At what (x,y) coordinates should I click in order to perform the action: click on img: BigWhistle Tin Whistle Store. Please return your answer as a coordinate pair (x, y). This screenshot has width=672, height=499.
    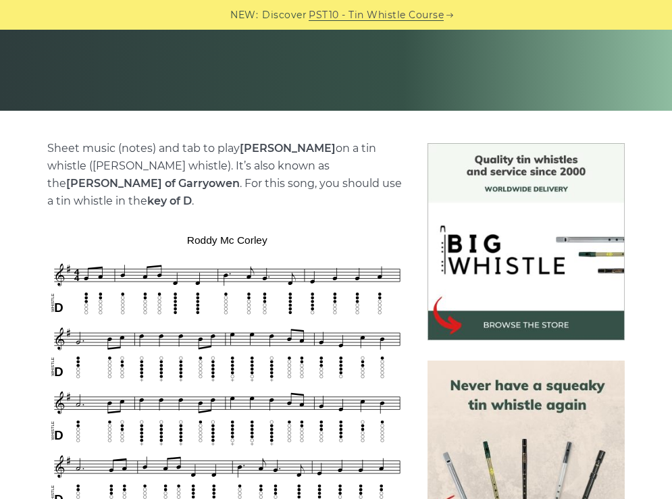
    Looking at the image, I should click on (526, 242).